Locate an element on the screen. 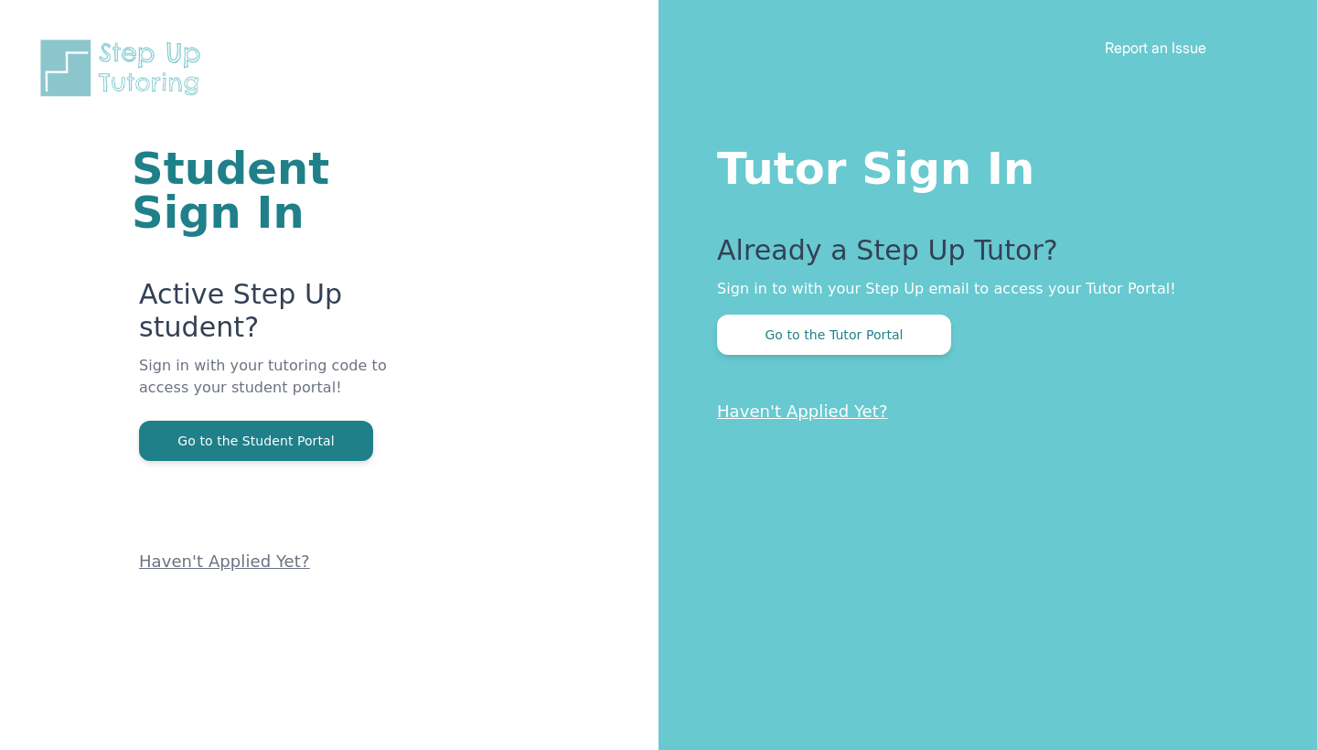 This screenshot has width=1317, height=750. button: Go to the Student Portal is located at coordinates (256, 441).